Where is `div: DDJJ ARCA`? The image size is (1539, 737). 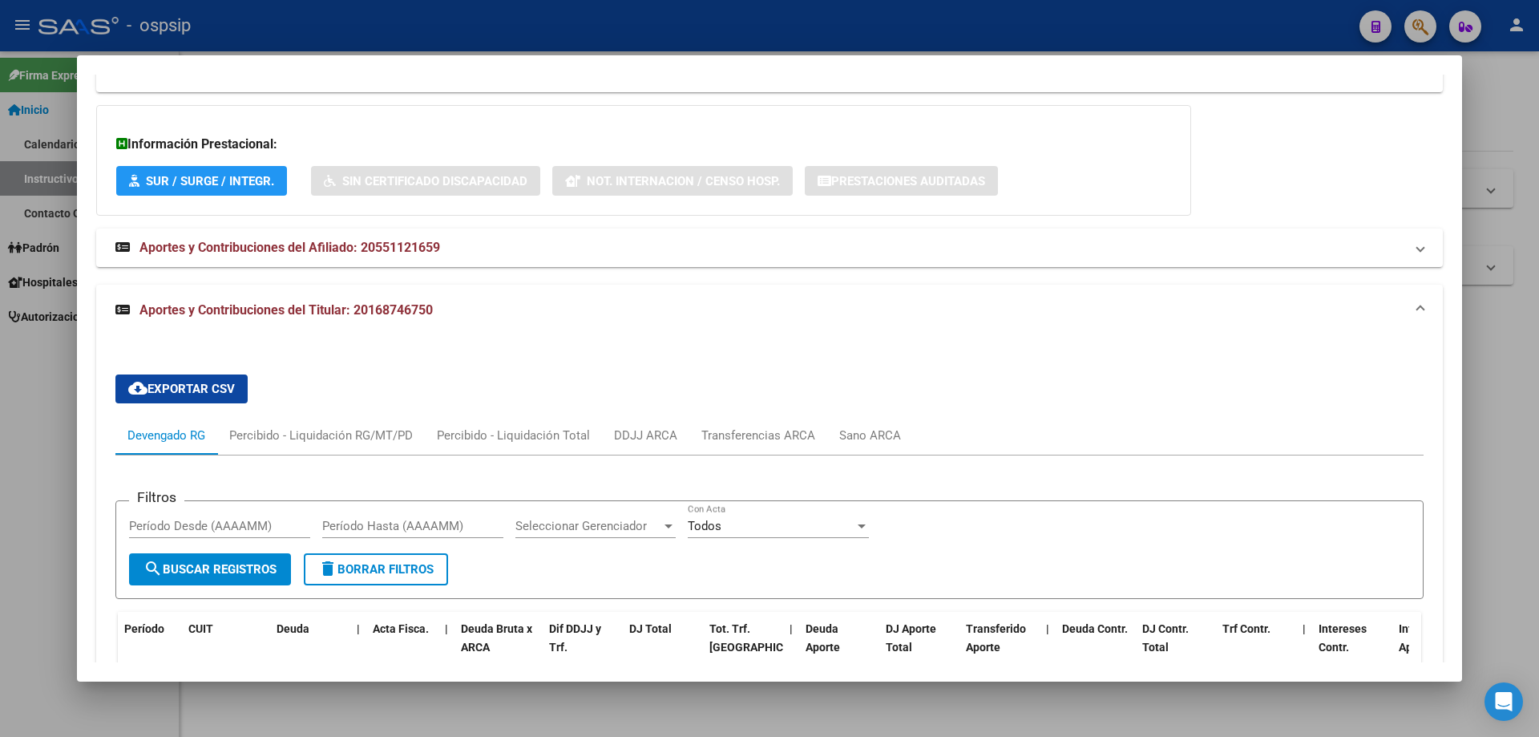 div: DDJJ ARCA is located at coordinates (645, 435).